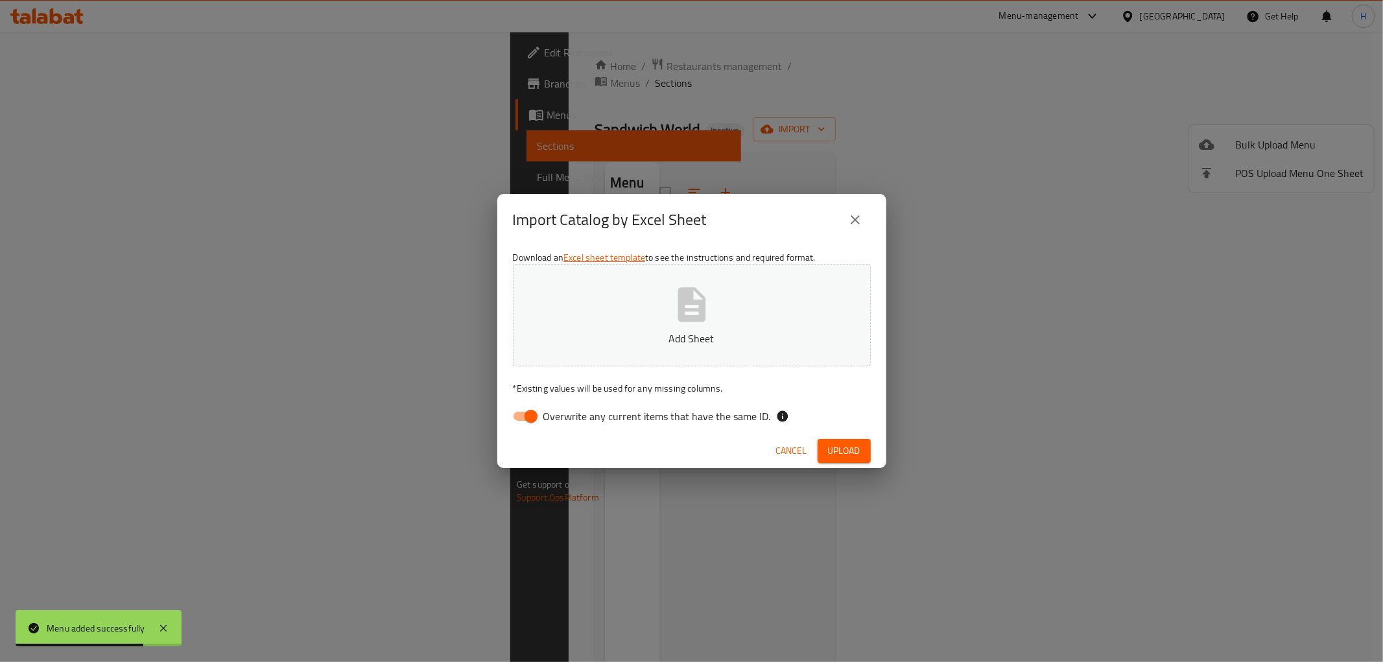 The width and height of the screenshot is (1383, 662). I want to click on span: Upload, so click(844, 451).